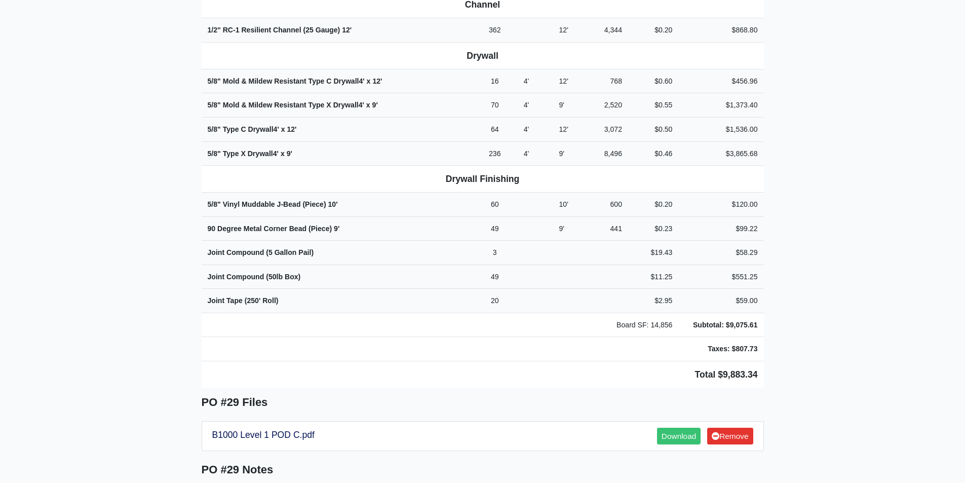  What do you see at coordinates (495, 81) in the screenshot?
I see `td: 16` at bounding box center [495, 81].